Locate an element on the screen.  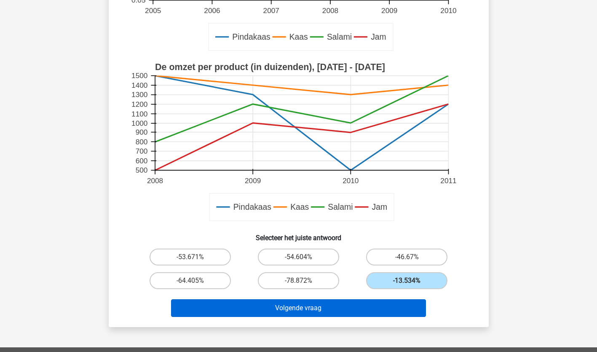
text: 2007 is located at coordinates (271, 11).